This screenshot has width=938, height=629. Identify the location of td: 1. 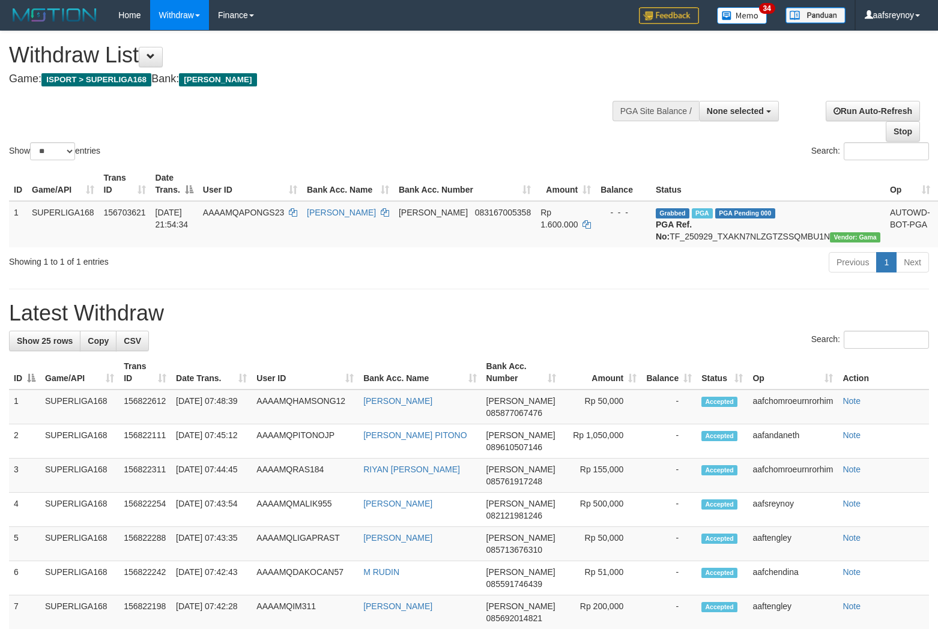
(25, 407).